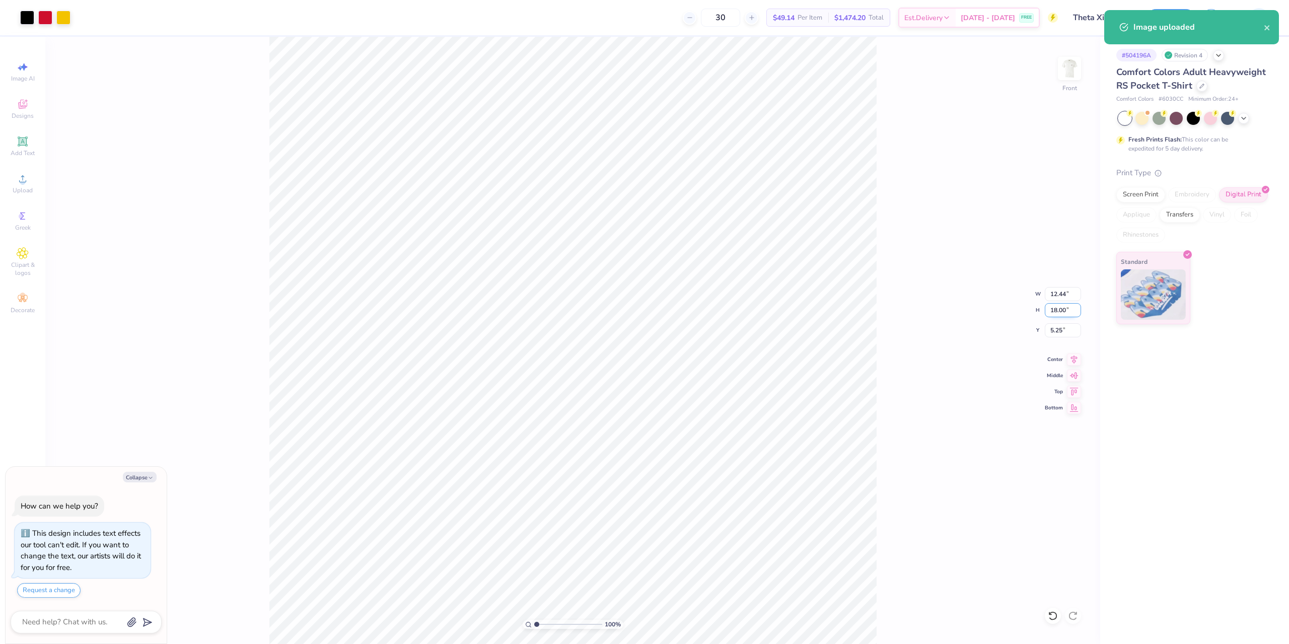  What do you see at coordinates (1246, 215) in the screenshot?
I see `div: Foil` at bounding box center [1246, 215].